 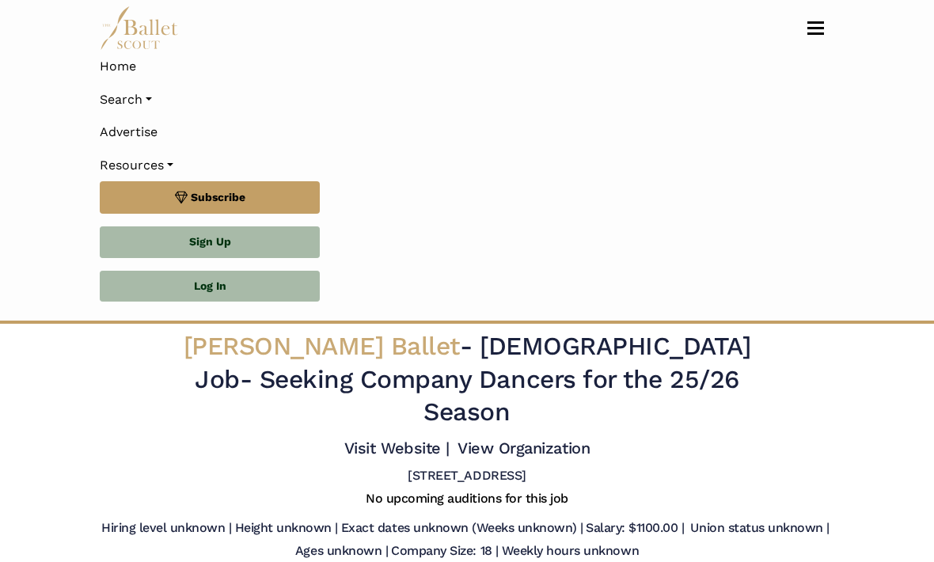 What do you see at coordinates (287, 528) in the screenshot?
I see `h5: Height unknown |` at bounding box center [287, 528].